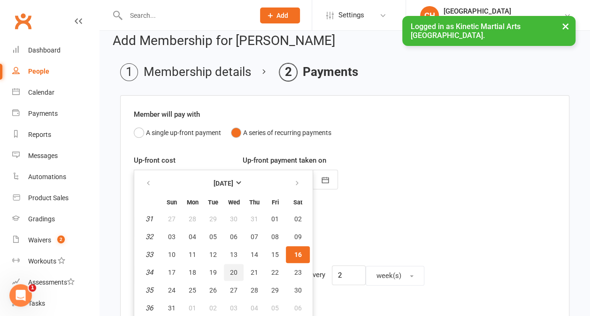  What do you see at coordinates (167, 114) in the screenshot?
I see `label: Member will pay with` at bounding box center [167, 114].